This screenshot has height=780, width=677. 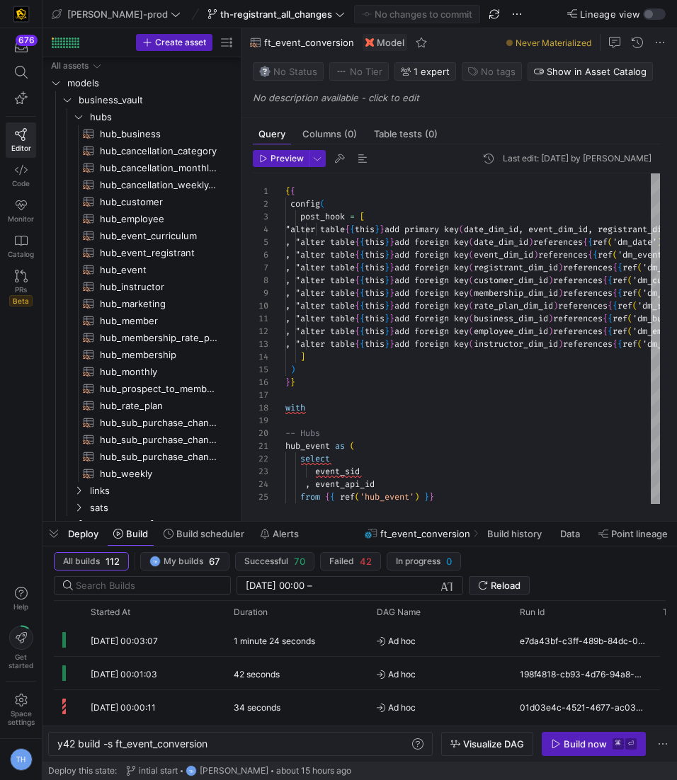 What do you see at coordinates (571, 534) in the screenshot?
I see `button: Data` at bounding box center [571, 534].